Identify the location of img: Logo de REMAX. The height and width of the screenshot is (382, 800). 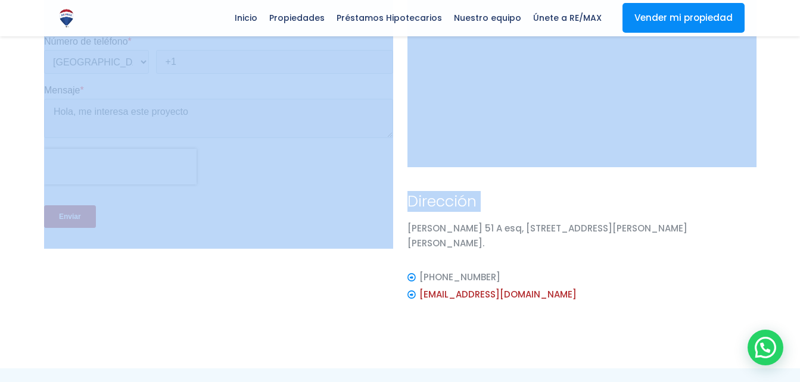
(66, 18).